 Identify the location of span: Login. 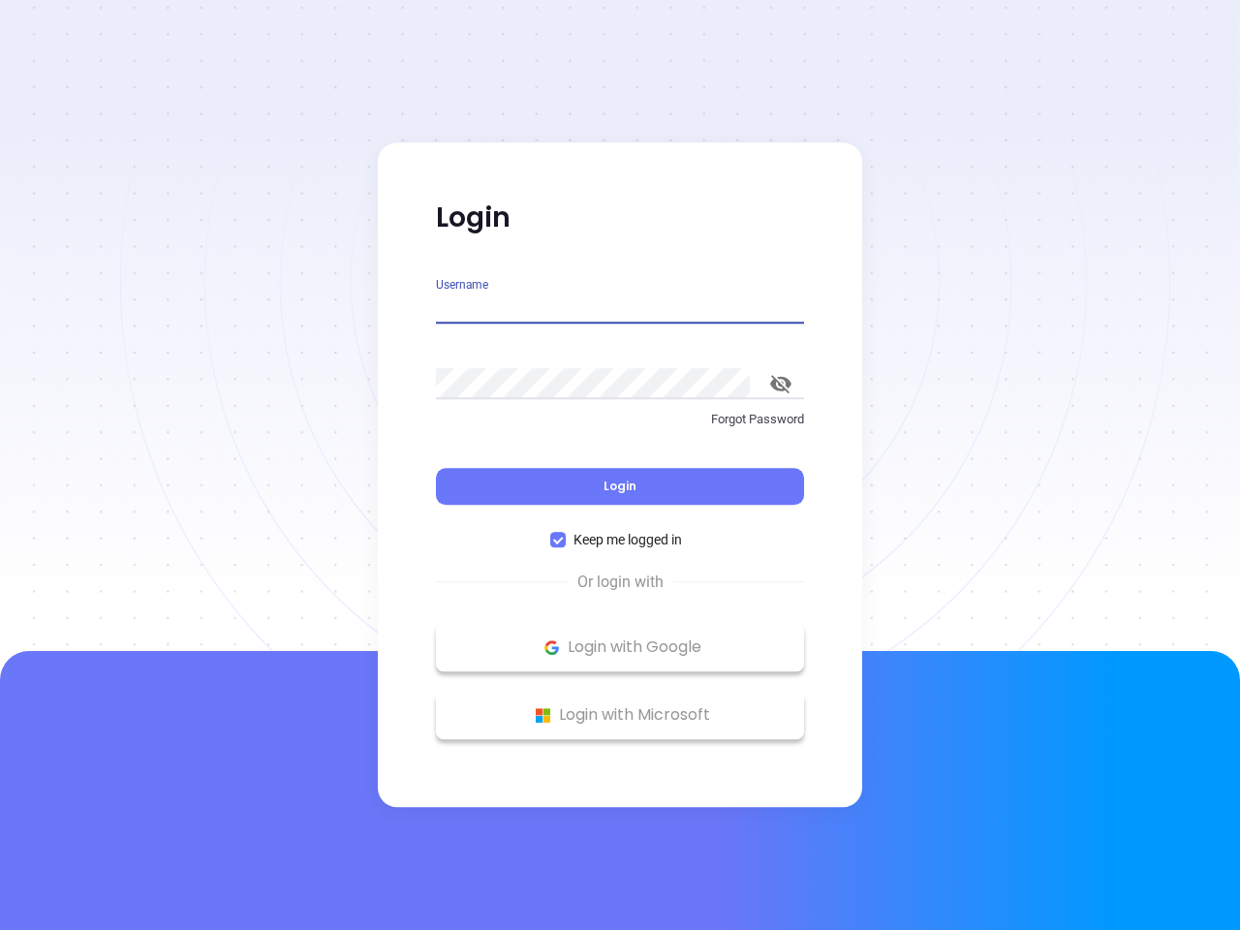
(620, 485).